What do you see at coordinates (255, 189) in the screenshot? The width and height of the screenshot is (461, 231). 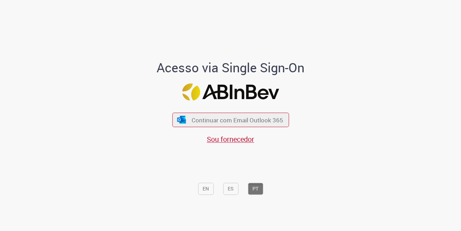 I see `button: PT` at bounding box center [255, 189].